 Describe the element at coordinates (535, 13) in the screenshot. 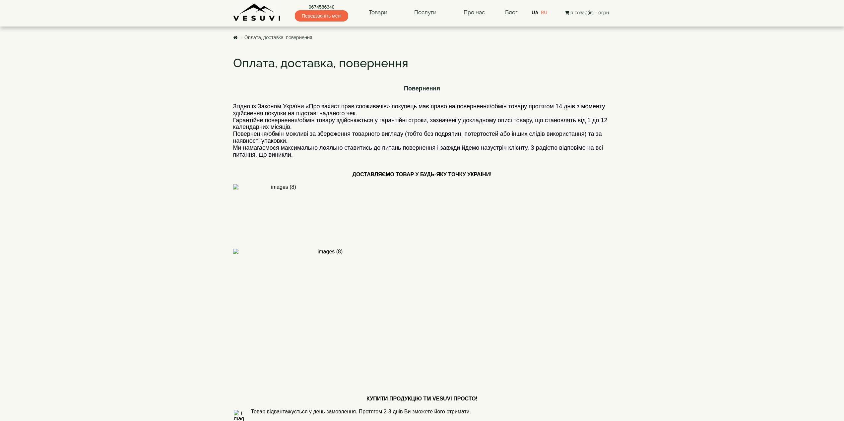

I see `a: UA` at that location.